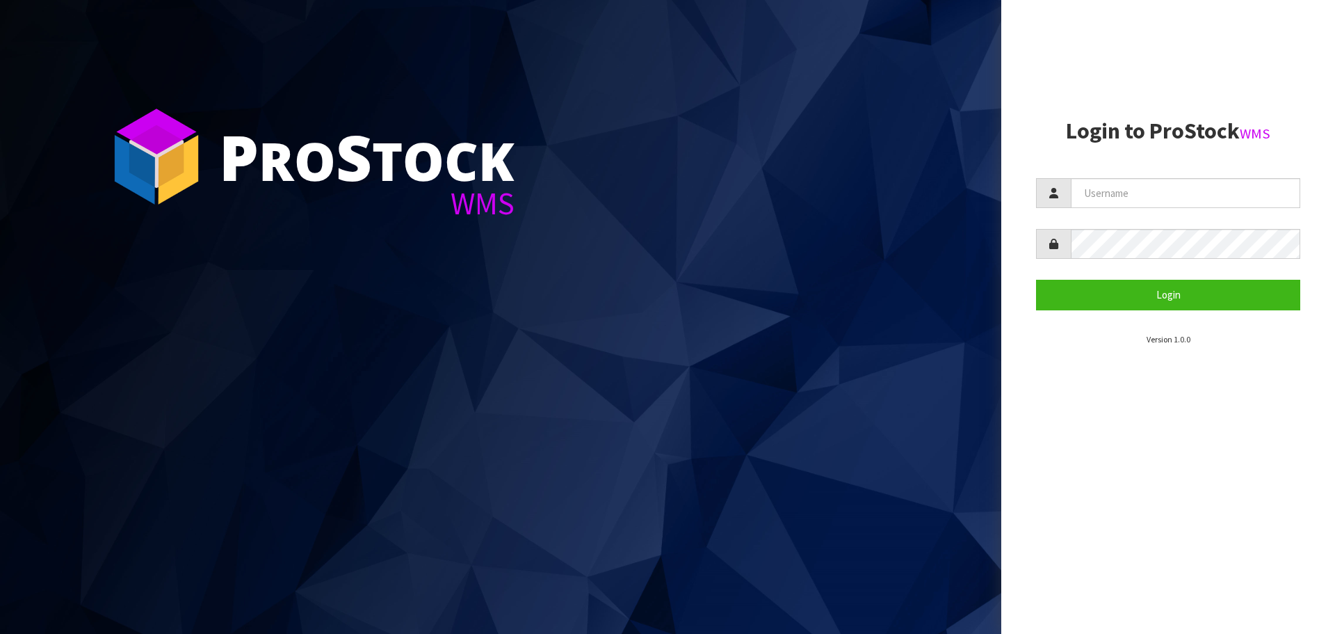 Image resolution: width=1335 pixels, height=634 pixels. I want to click on div: ro tock, so click(367, 156).